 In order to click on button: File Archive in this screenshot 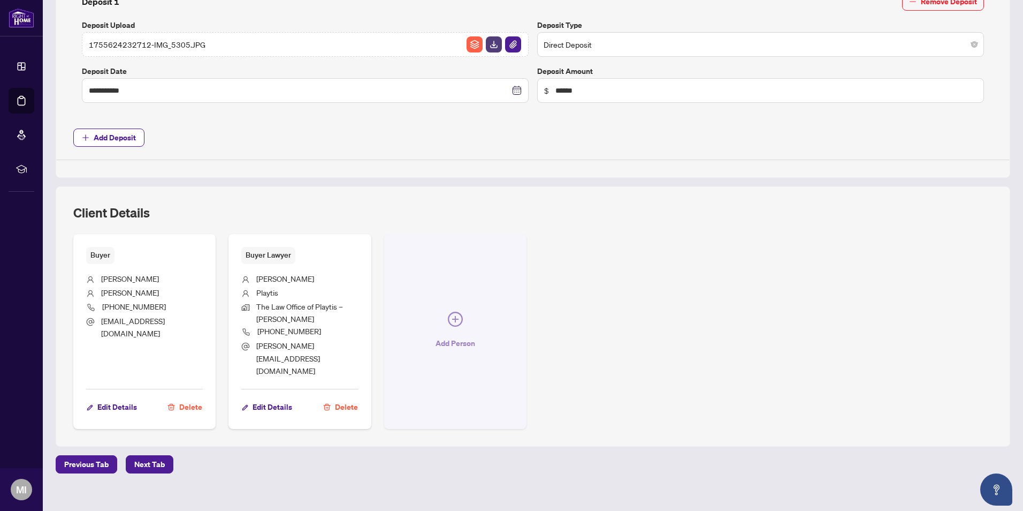, I will do `click(475, 44)`.